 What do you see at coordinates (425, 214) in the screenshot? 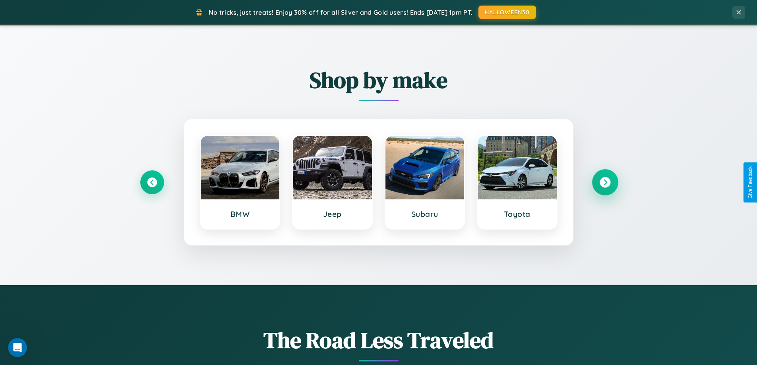
I see `h3: Subaru` at bounding box center [425, 214].